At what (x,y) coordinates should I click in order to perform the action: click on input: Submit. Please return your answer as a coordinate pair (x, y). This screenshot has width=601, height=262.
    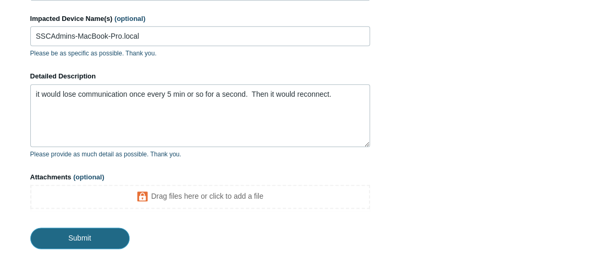
    Looking at the image, I should click on (80, 238).